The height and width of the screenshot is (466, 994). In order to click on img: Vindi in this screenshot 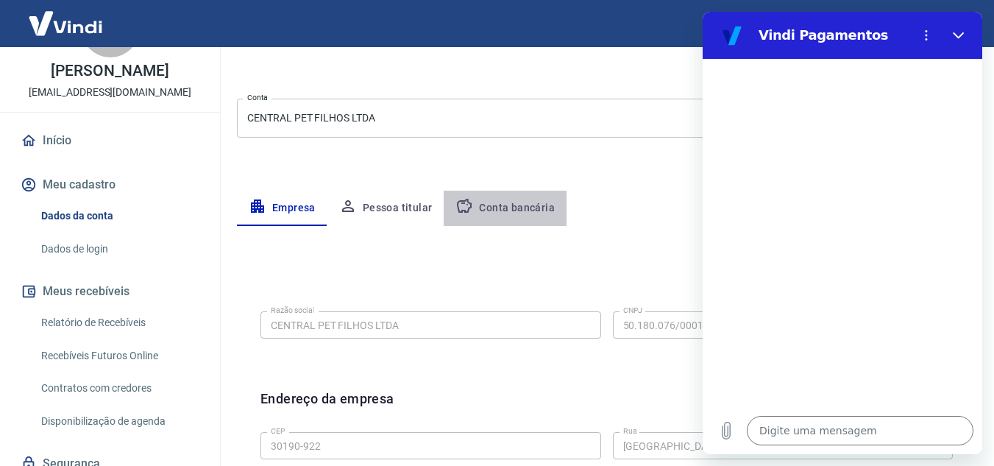, I will do `click(65, 23)`.